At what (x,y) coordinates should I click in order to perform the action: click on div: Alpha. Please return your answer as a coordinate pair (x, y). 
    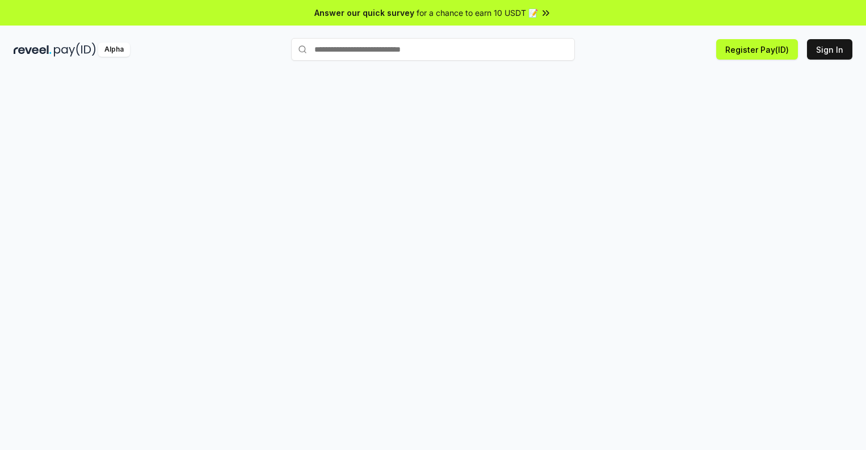
    Looking at the image, I should click on (114, 49).